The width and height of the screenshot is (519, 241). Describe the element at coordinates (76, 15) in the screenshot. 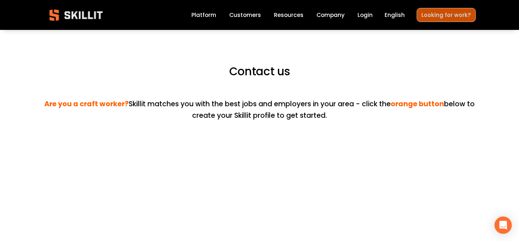

I see `a: Skillit` at that location.